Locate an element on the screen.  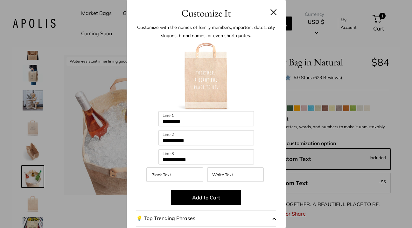
label: Black Text is located at coordinates (174, 175).